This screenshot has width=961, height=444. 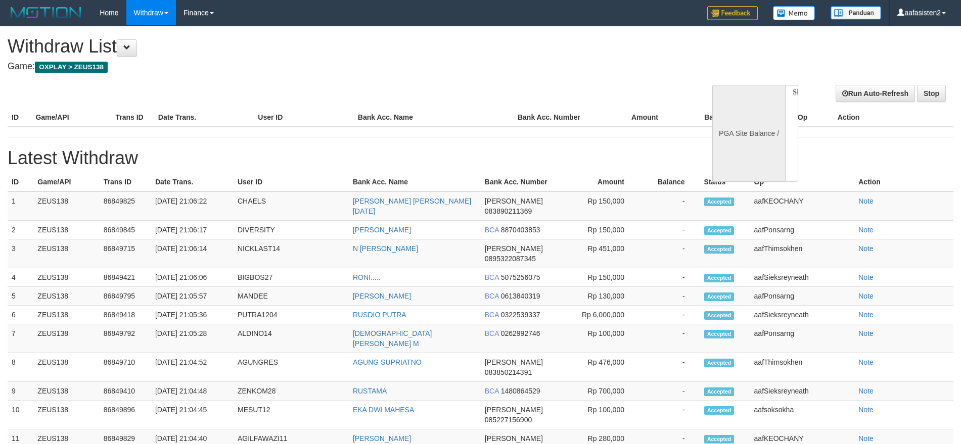 What do you see at coordinates (319, 67) in the screenshot?
I see `h4: Game:` at bounding box center [319, 67].